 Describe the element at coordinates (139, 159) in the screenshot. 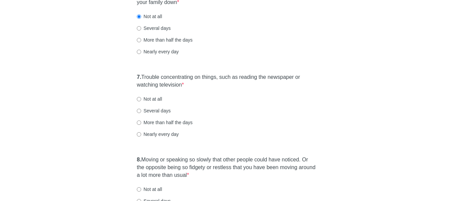

I see `strong: 8.` at that location.